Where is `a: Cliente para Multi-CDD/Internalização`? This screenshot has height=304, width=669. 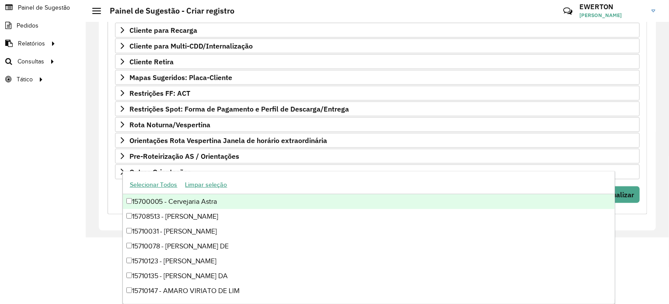 a: Cliente para Multi-CDD/Internalização is located at coordinates (377, 46).